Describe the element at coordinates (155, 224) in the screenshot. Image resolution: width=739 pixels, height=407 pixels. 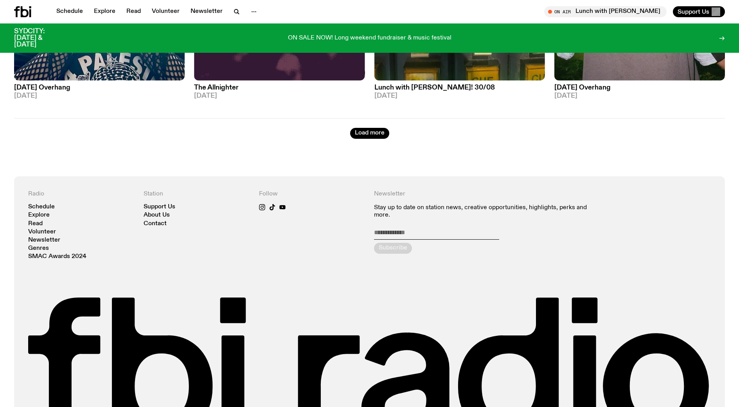
I see `a: Contact` at that location.